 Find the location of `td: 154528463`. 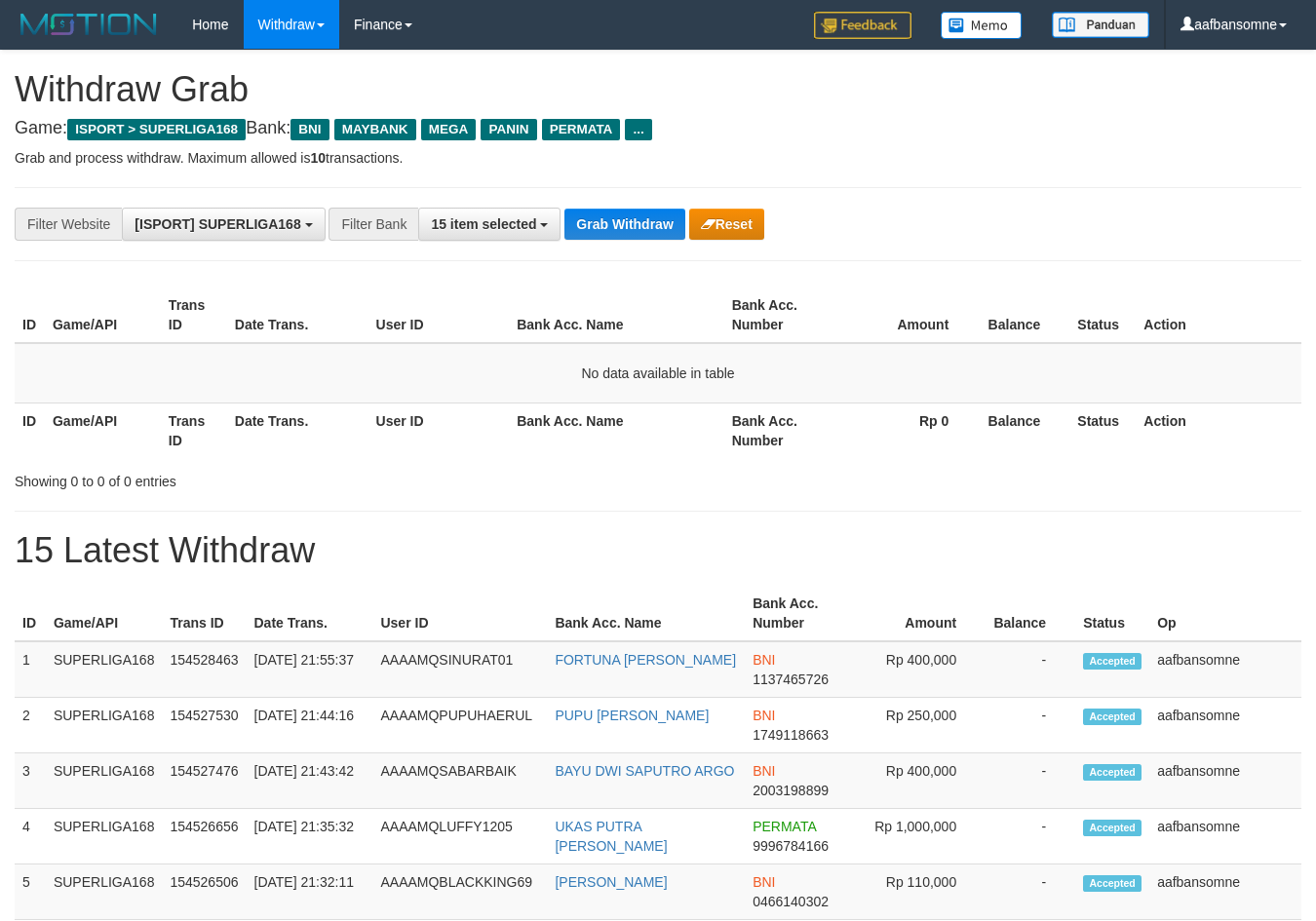

td: 154528463 is located at coordinates (204, 669).